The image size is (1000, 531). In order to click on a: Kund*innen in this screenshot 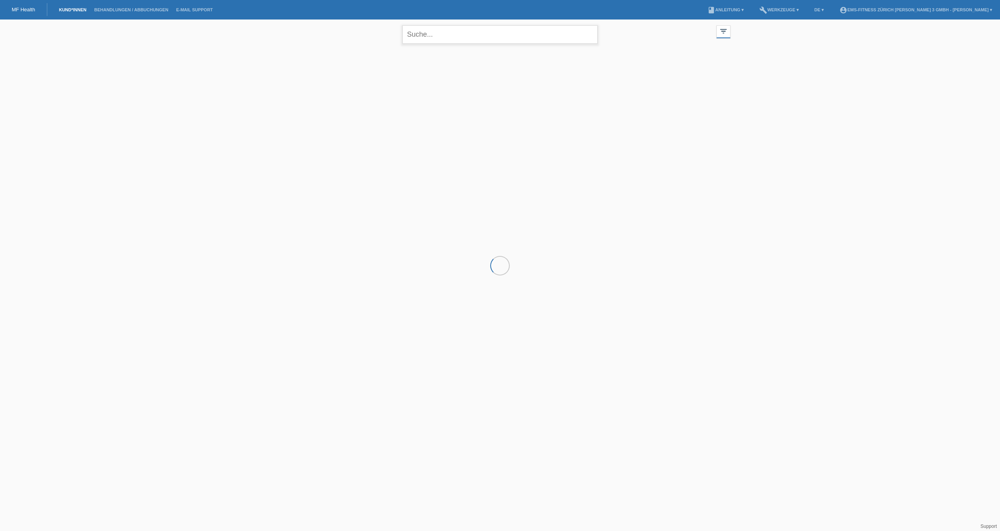, I will do `click(73, 10)`.